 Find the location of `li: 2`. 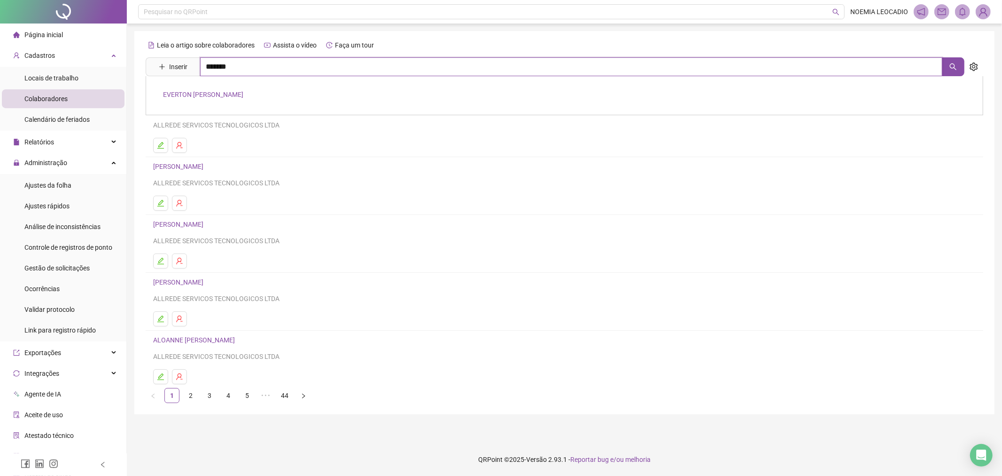

li: 2 is located at coordinates (191, 395).